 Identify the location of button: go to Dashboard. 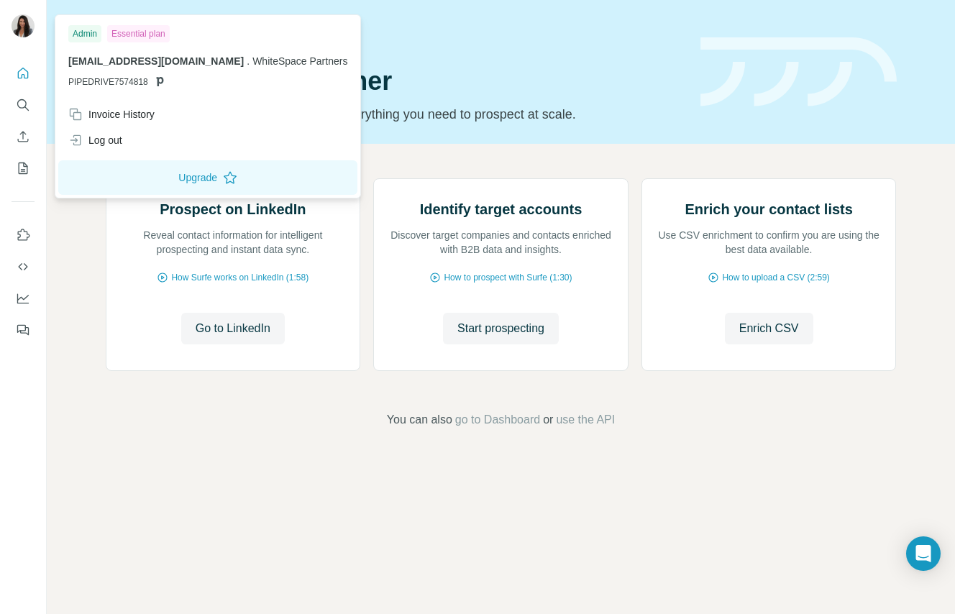
(497, 420).